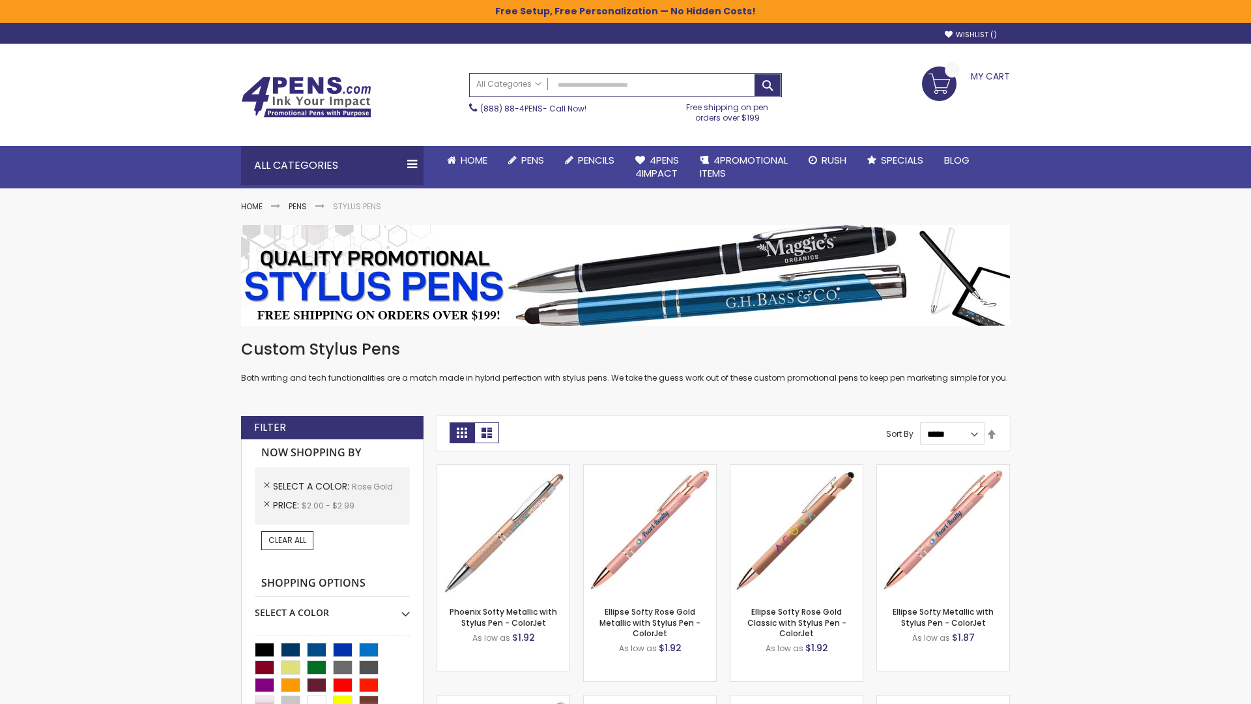  I want to click on div: Both writing and tech functionalities are a match made in hybrid perfection with stylus pens. We ..., so click(626, 361).